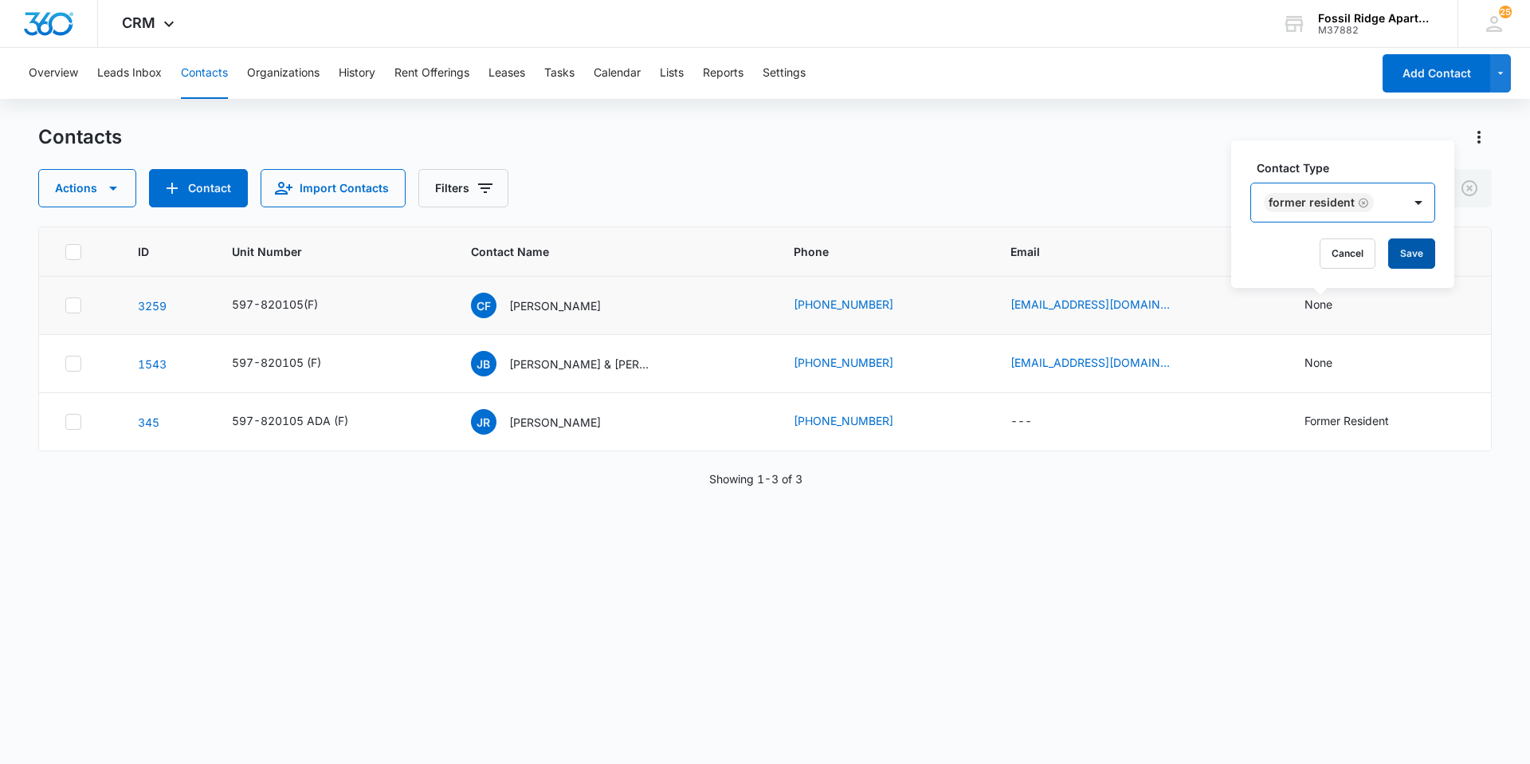  What do you see at coordinates (617, 73) in the screenshot?
I see `button: Calendar` at bounding box center [617, 73].